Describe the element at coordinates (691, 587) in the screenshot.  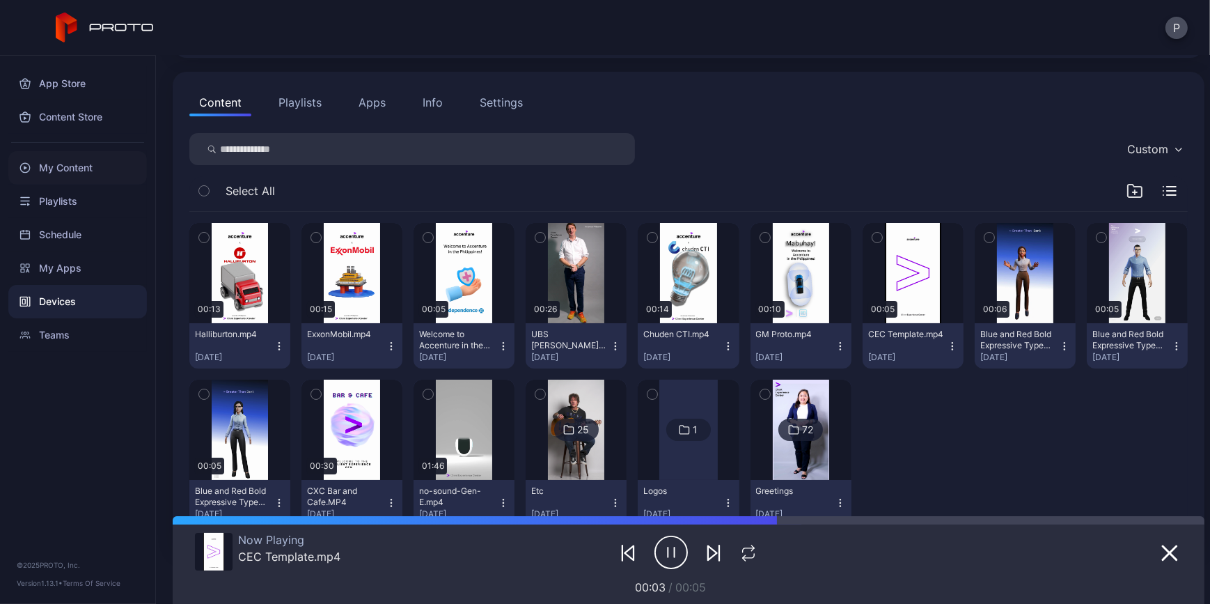
I see `span: 00:05` at that location.